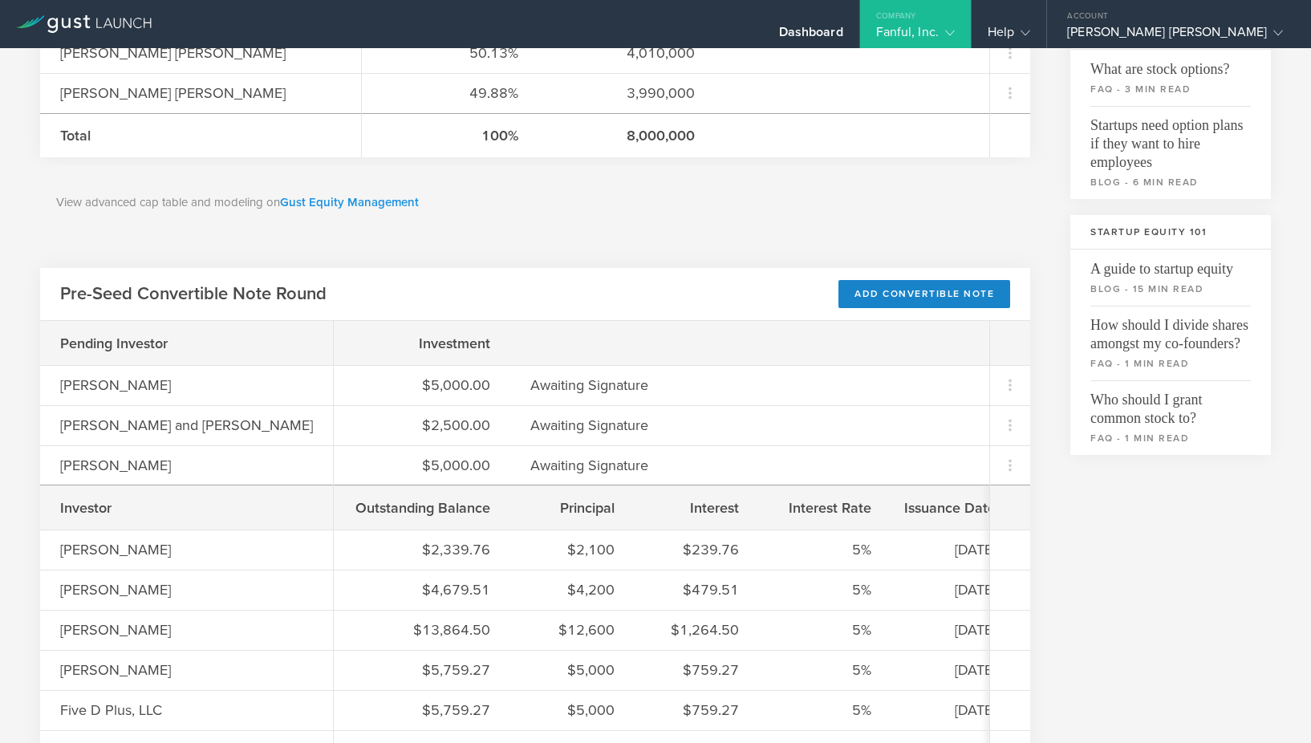 This screenshot has height=743, width=1311. What do you see at coordinates (957, 508) in the screenshot?
I see `div: Issuance Date` at bounding box center [957, 508].